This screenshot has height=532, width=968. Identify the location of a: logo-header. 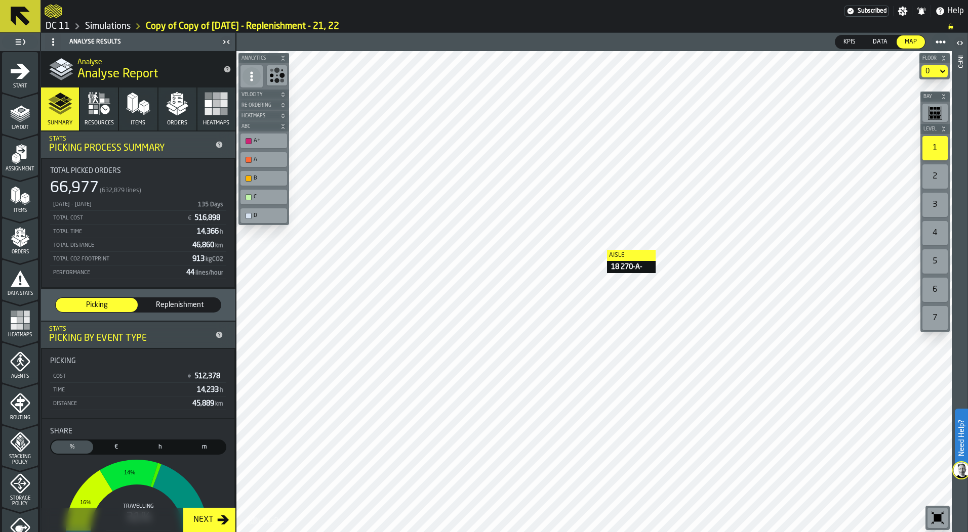
(53, 11).